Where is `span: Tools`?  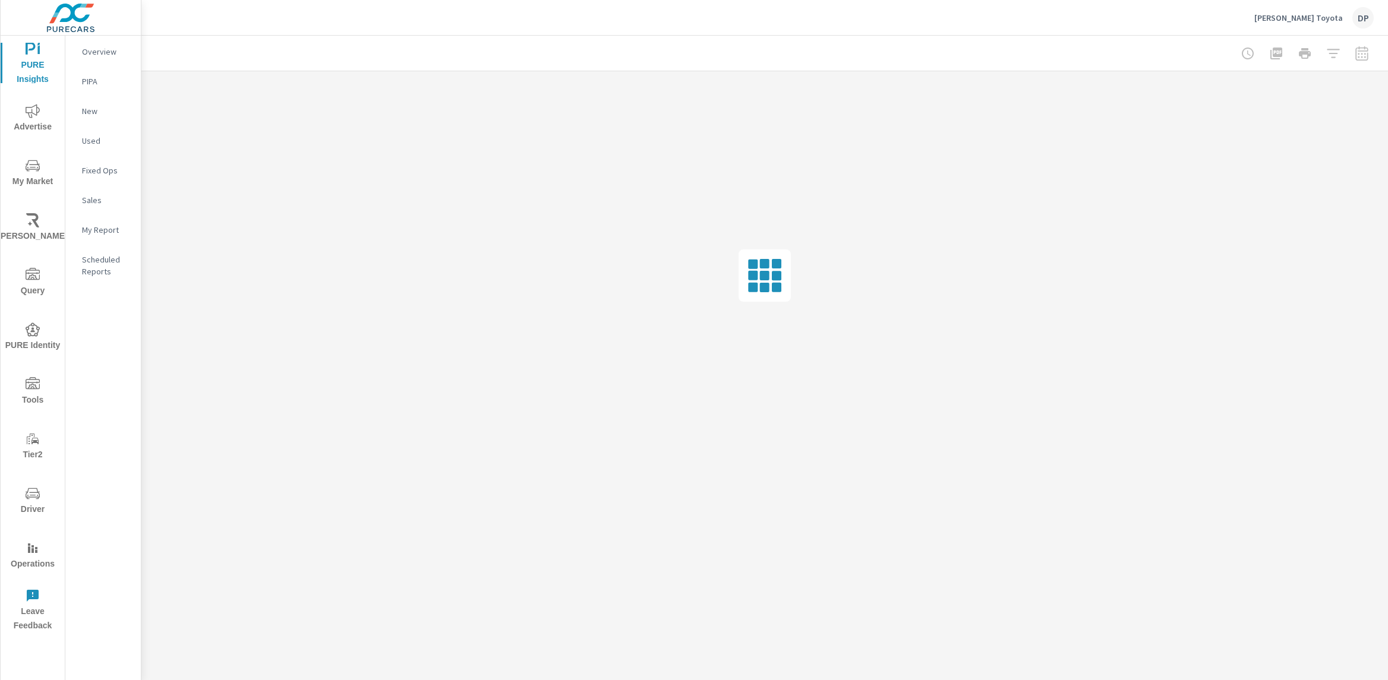 span: Tools is located at coordinates (33, 392).